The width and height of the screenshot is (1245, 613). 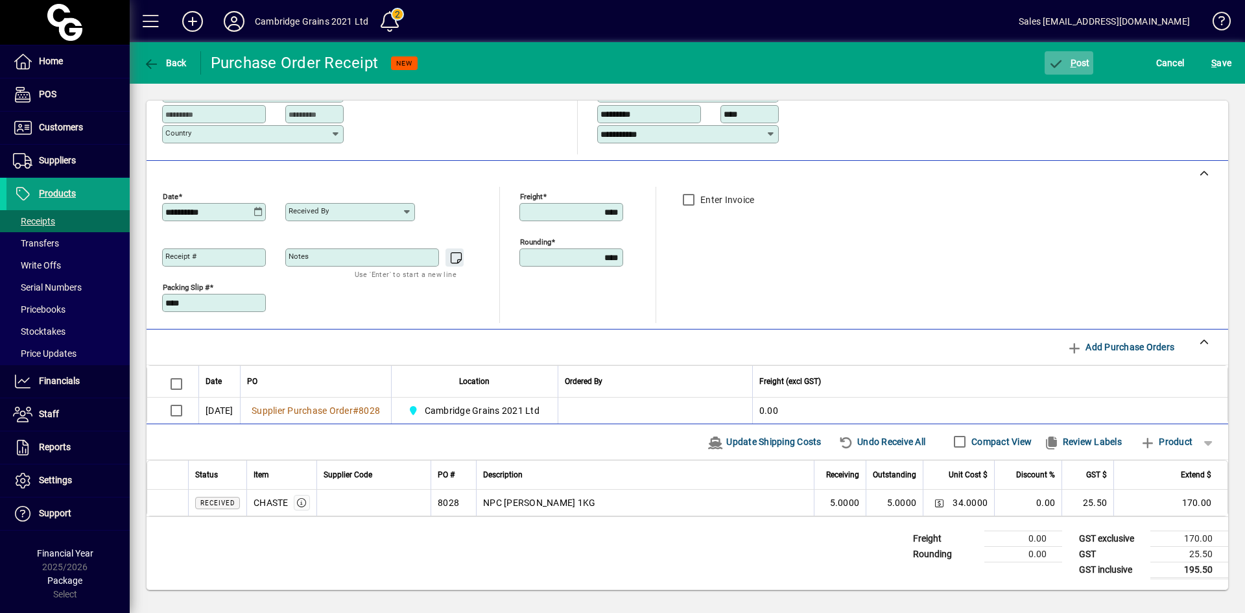 I want to click on a: Pricebooks, so click(x=68, y=309).